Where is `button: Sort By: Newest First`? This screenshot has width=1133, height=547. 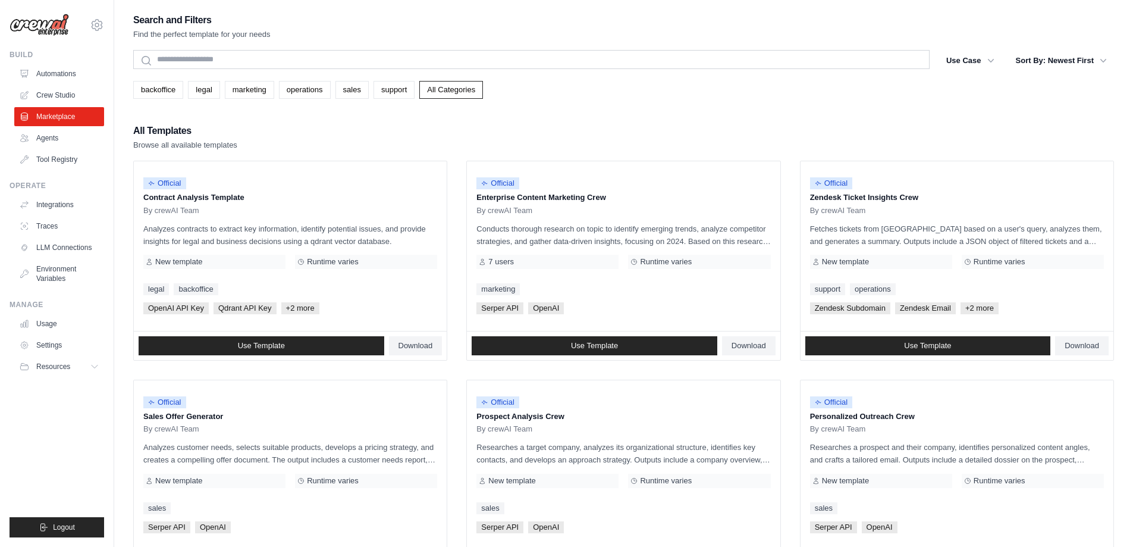
button: Sort By: Newest First is located at coordinates (1061, 61).